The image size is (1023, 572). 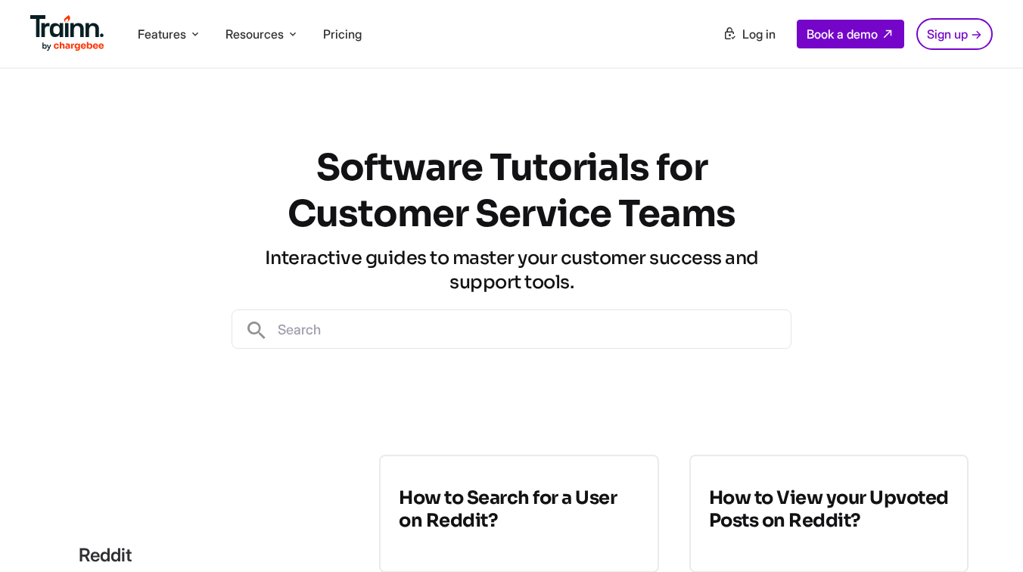 I want to click on a: Book a demo, so click(x=850, y=34).